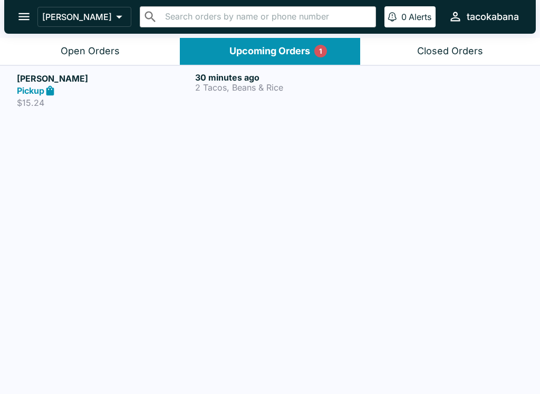  Describe the element at coordinates (104, 103) in the screenshot. I see `p: $15.24` at that location.